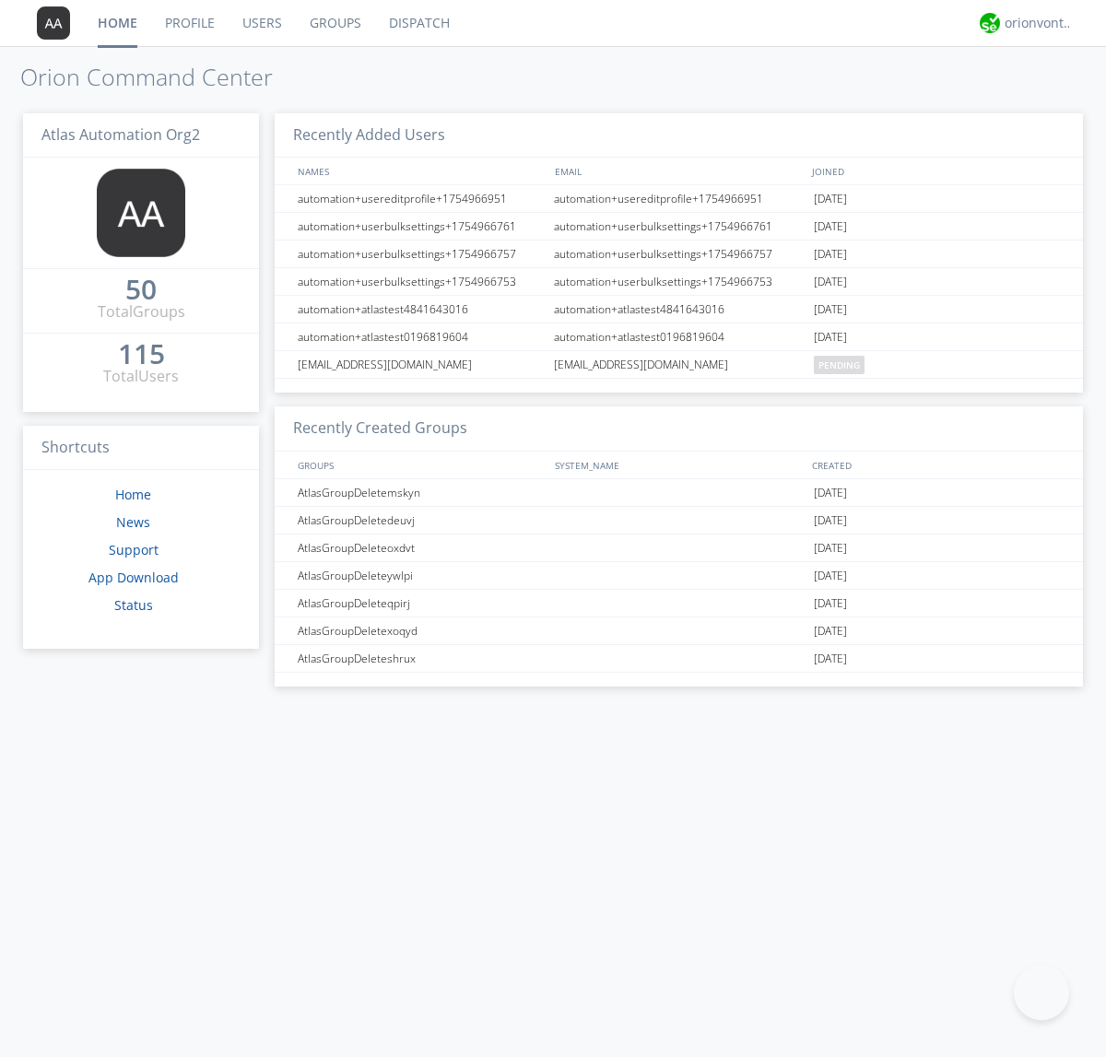  I want to click on div: AtlasGroupDeletexoqyd, so click(420, 631).